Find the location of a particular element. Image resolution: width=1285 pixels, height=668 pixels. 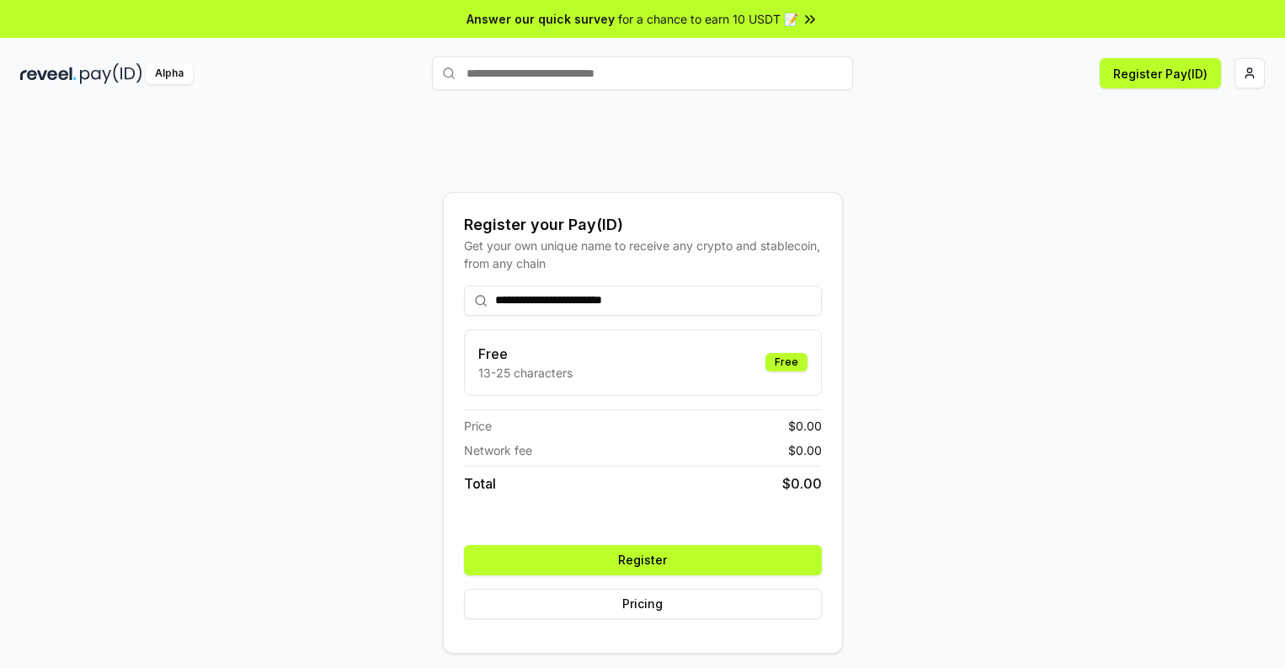

button: Register is located at coordinates (642, 560).